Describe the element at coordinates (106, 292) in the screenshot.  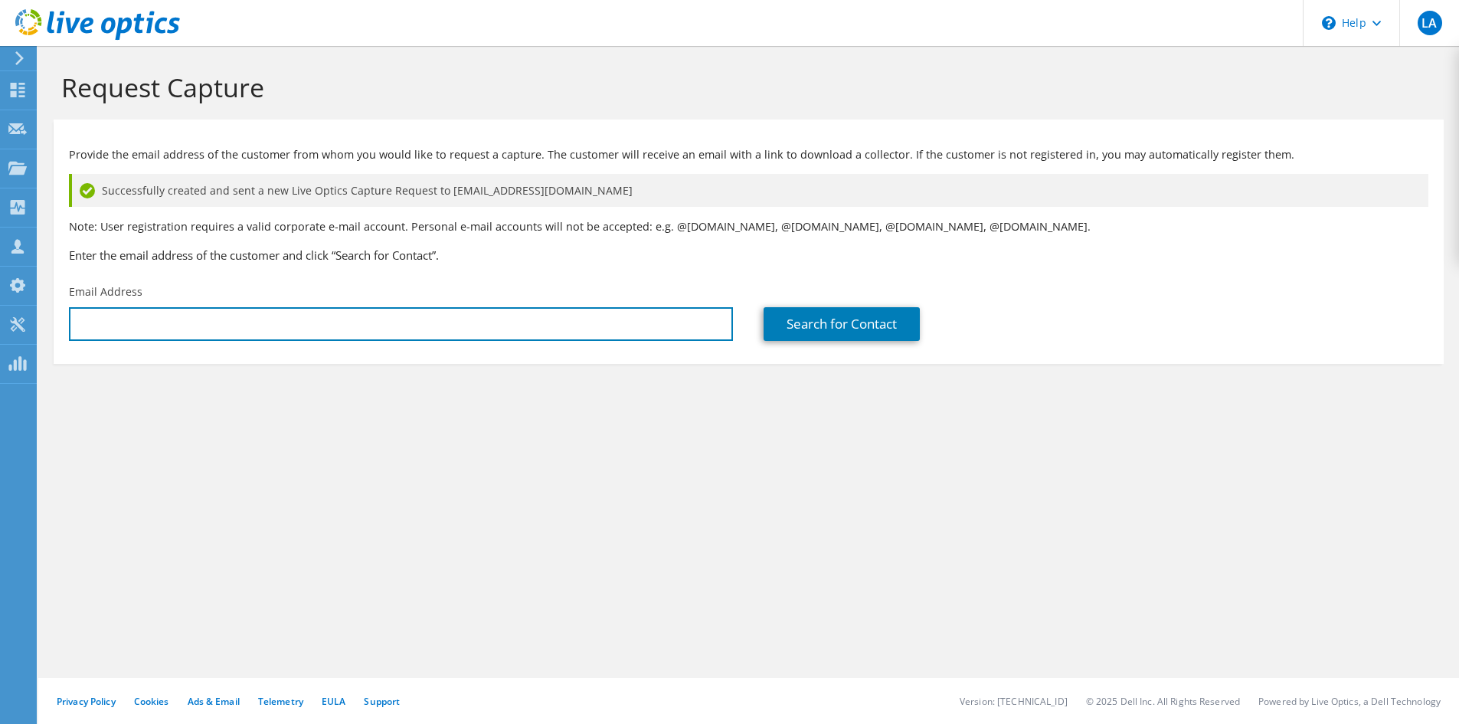
I see `label: Email Address` at that location.